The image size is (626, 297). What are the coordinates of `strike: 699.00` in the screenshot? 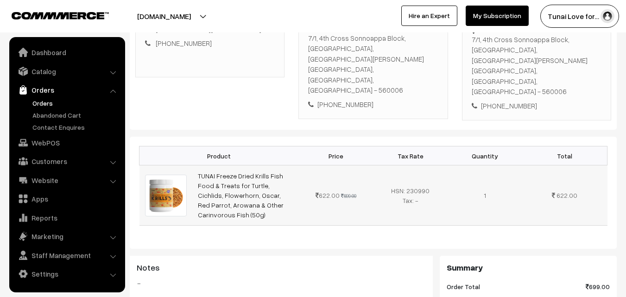 It's located at (348, 195).